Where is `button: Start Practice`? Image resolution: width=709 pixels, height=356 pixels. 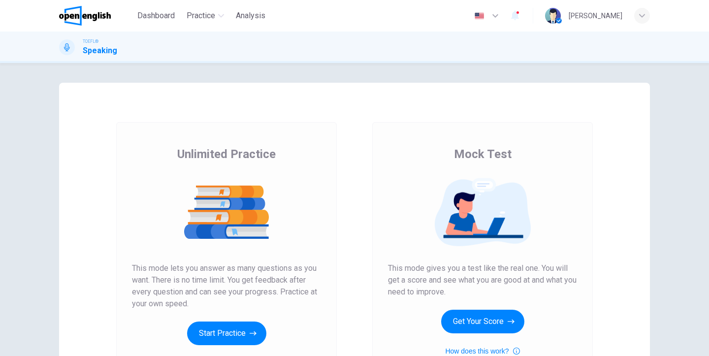 button: Start Practice is located at coordinates (226, 333).